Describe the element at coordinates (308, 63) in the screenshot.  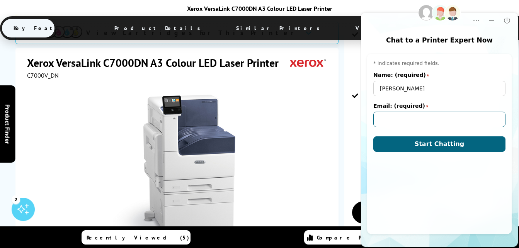
I see `img: Xerox` at that location.